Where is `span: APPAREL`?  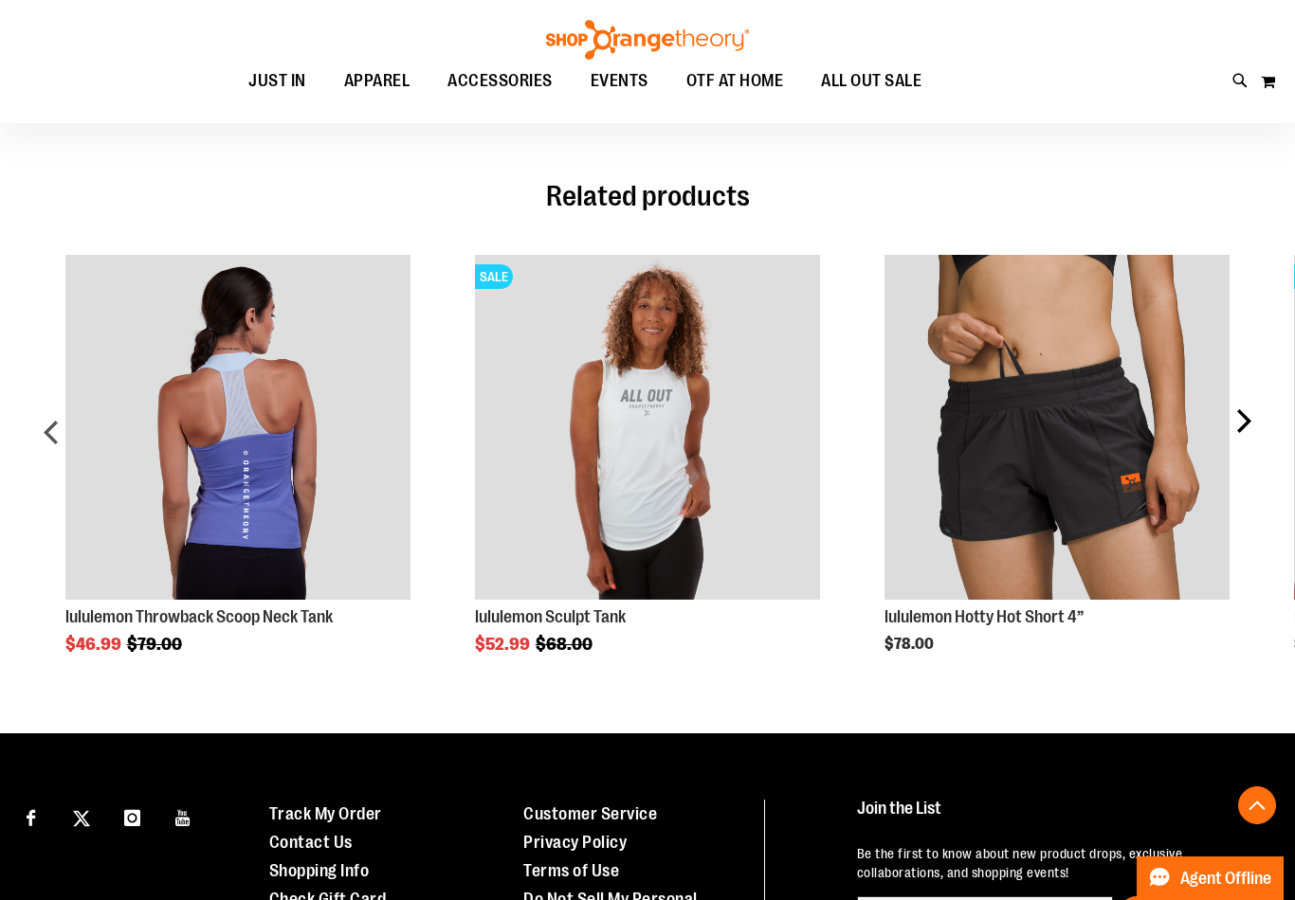
span: APPAREL is located at coordinates (377, 81).